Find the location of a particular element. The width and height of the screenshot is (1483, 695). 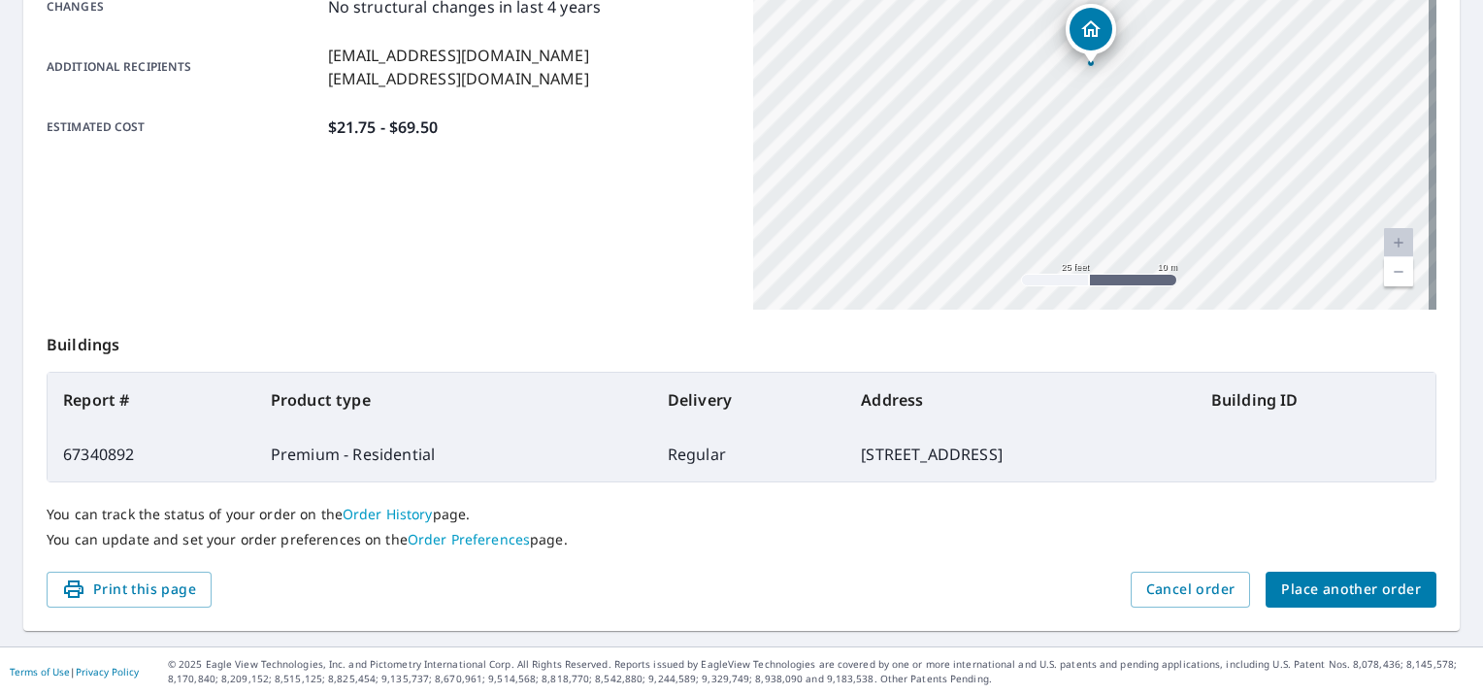

td: Premium - Residential is located at coordinates (453, 454).